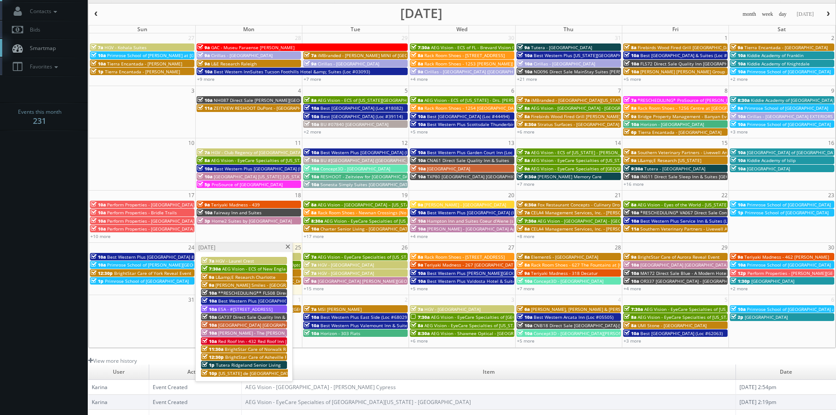  Describe the element at coordinates (126, 47) in the screenshot. I see `span: HGV - Kohala Suites` at that location.